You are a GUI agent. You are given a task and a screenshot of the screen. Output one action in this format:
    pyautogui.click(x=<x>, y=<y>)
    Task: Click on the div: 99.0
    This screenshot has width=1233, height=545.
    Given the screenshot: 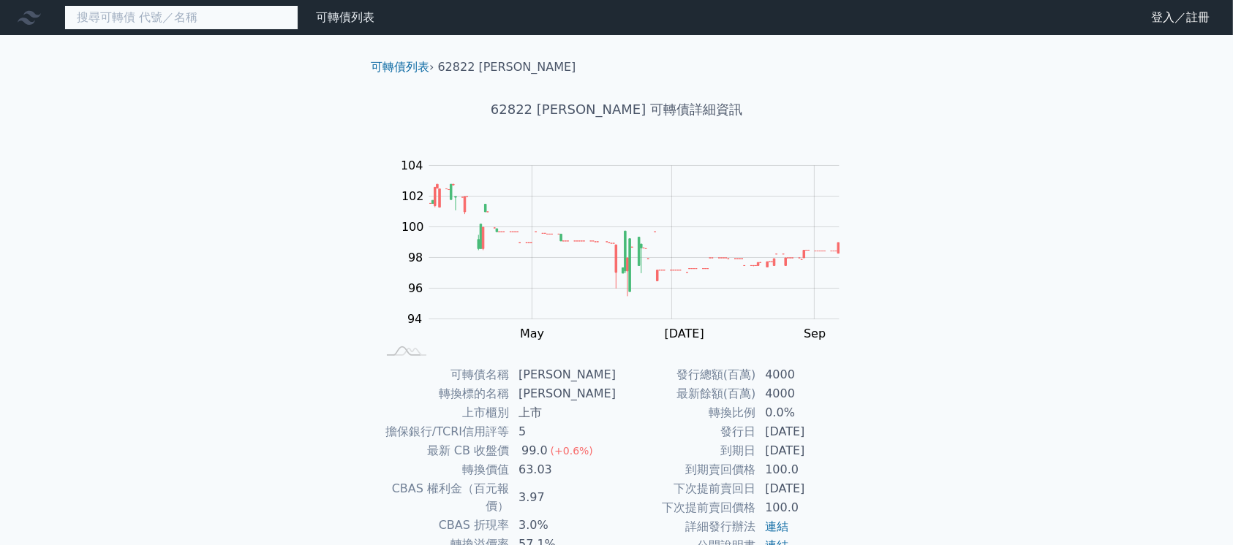 What is the action you would take?
    pyautogui.click(x=534, y=451)
    